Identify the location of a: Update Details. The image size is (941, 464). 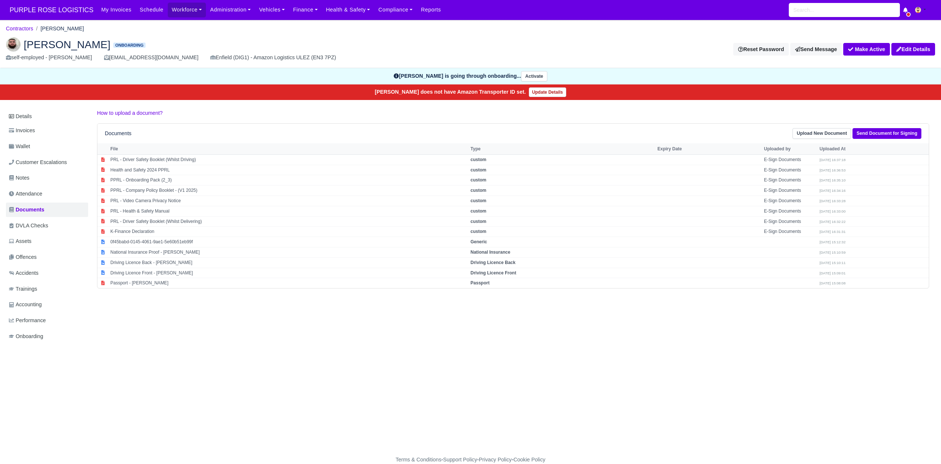
(547, 92).